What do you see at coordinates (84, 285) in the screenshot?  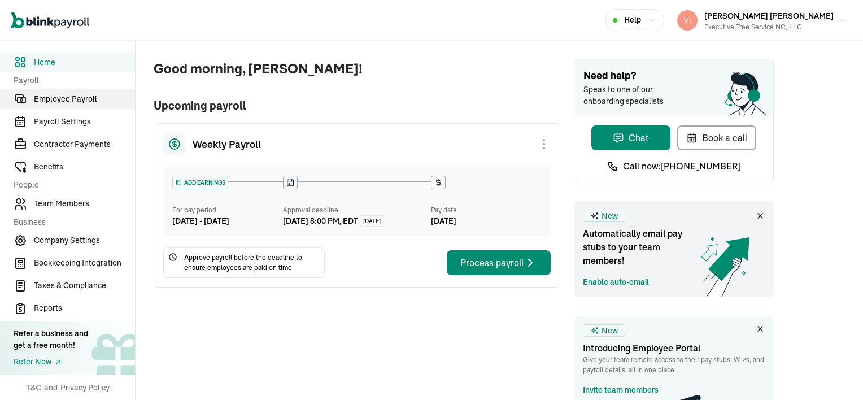 I see `span: Taxes & Compliance` at bounding box center [84, 285].